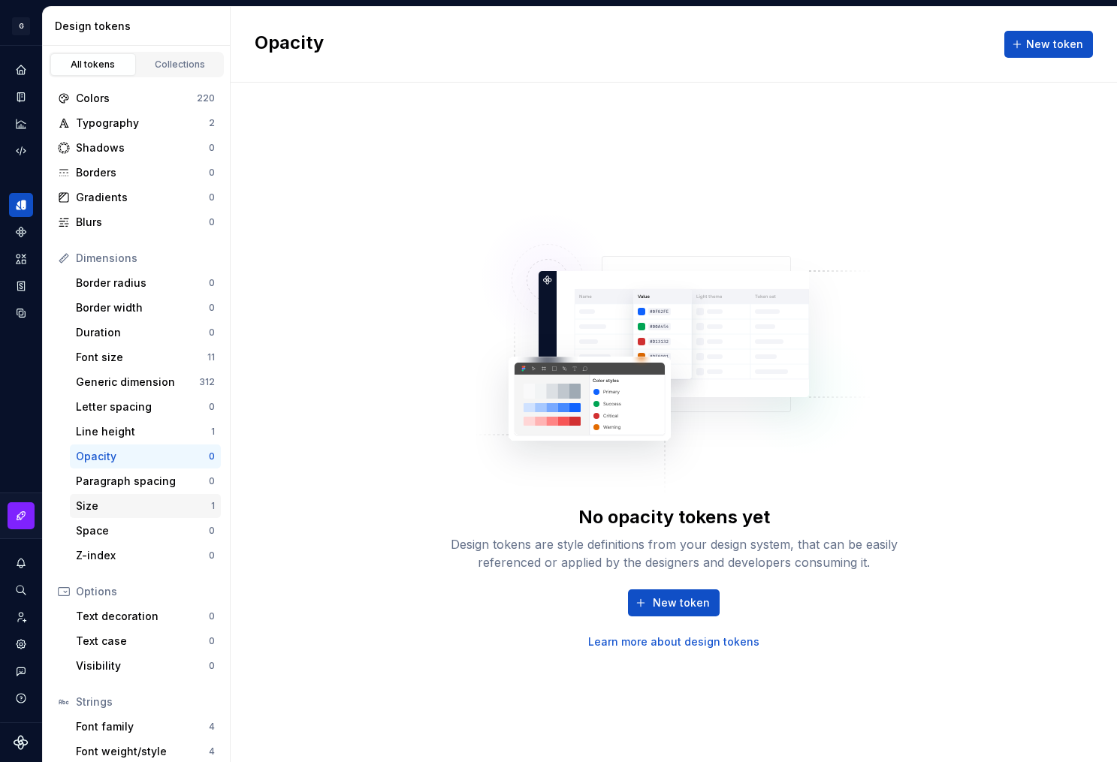  Describe the element at coordinates (145, 531) in the screenshot. I see `a: Space0` at that location.